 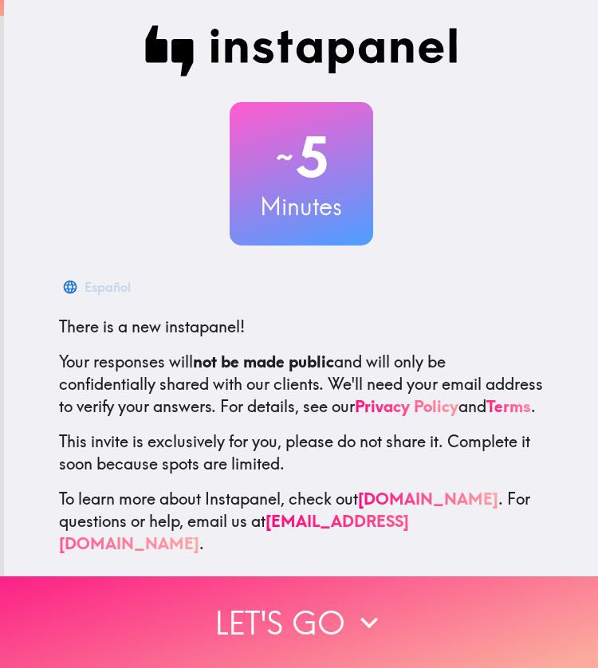 I want to click on p: To learn more about Instapanel, check out . For questions or help, email us at ., so click(x=301, y=522).